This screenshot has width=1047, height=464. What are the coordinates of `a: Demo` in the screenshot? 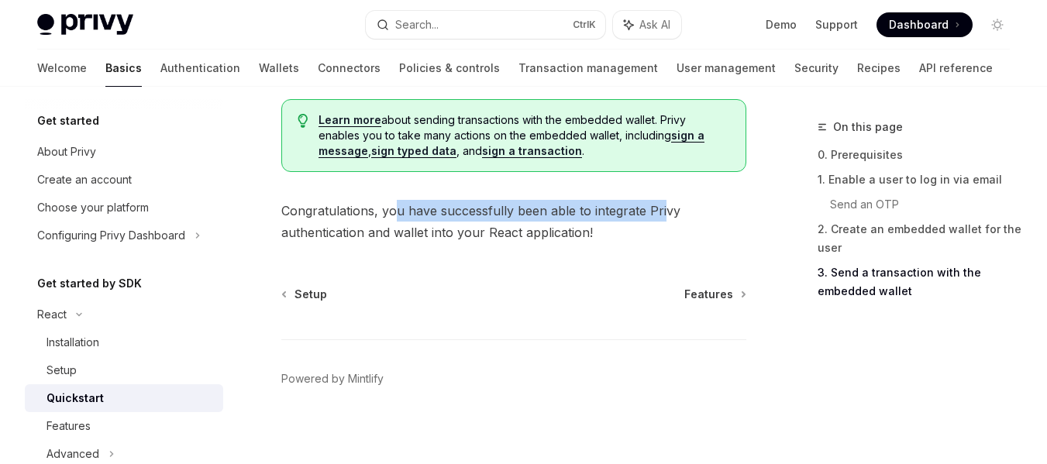 It's located at (781, 25).